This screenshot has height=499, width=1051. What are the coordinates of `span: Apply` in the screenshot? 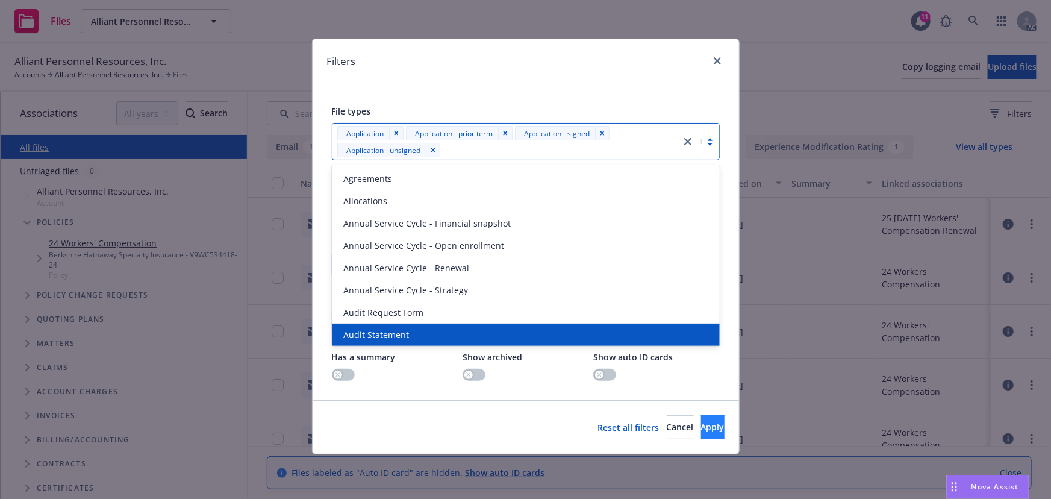 It's located at (713, 427).